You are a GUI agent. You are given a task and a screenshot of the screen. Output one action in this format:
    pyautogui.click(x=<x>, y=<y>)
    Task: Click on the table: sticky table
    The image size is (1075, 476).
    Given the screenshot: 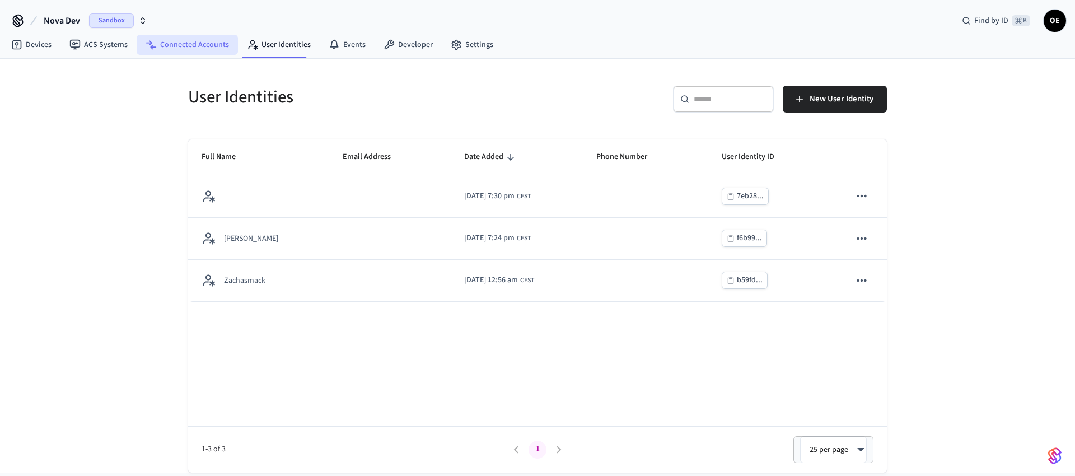 What is the action you would take?
    pyautogui.click(x=538, y=221)
    